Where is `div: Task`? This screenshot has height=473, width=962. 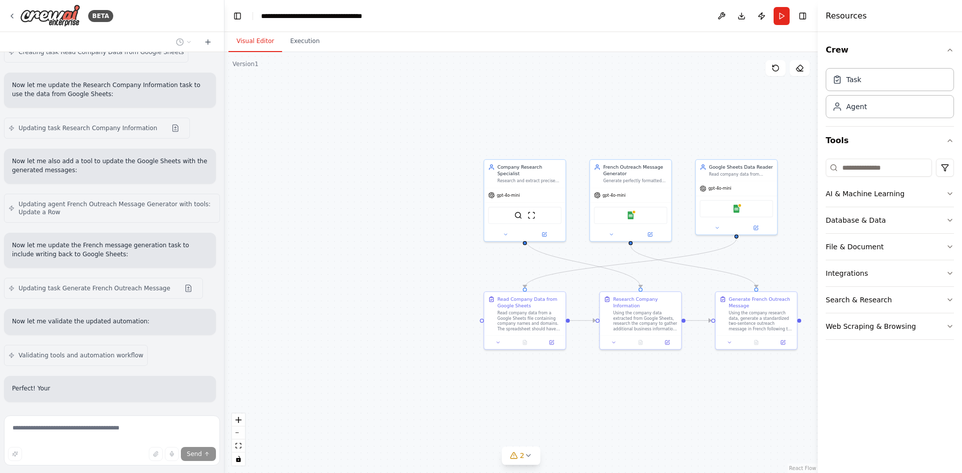
div: Task is located at coordinates (854, 80).